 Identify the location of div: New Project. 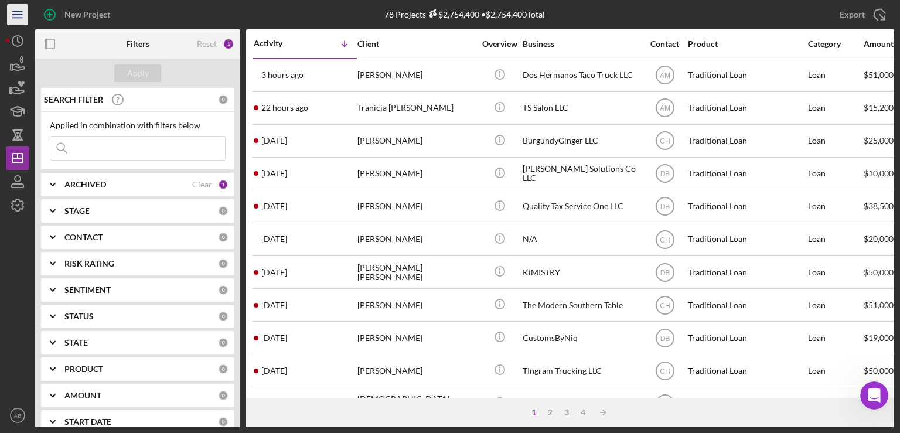
(87, 15).